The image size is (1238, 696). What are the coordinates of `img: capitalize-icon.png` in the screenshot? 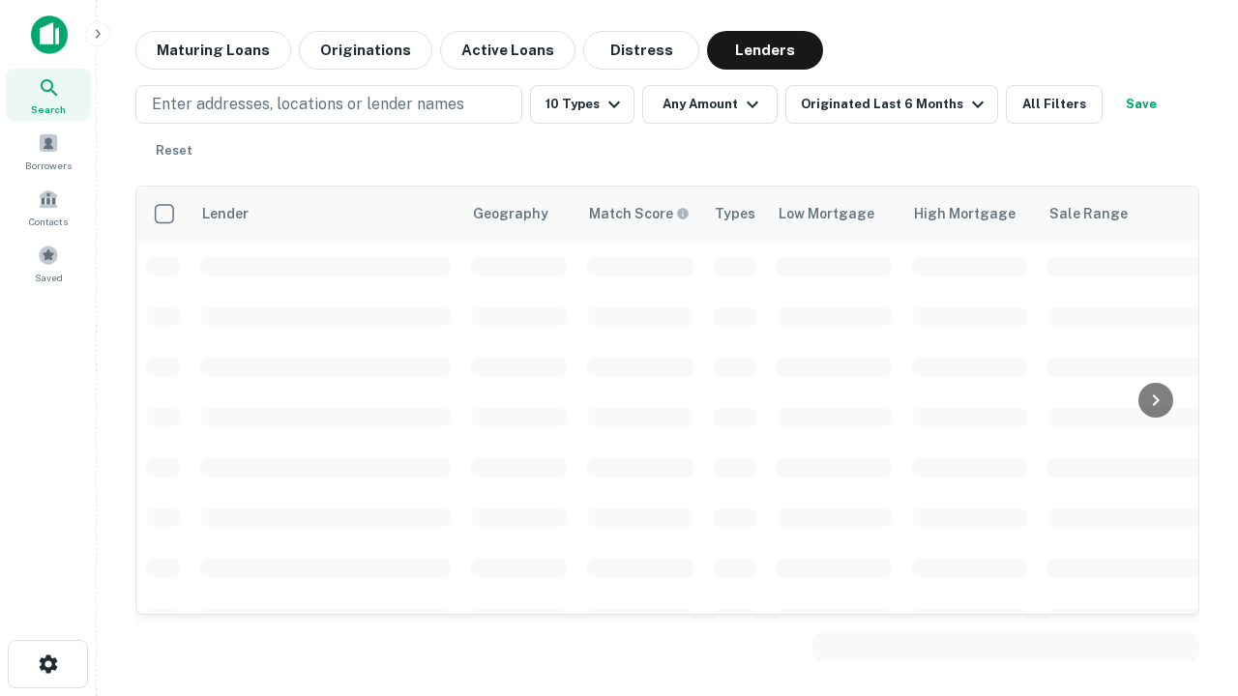 It's located at (49, 35).